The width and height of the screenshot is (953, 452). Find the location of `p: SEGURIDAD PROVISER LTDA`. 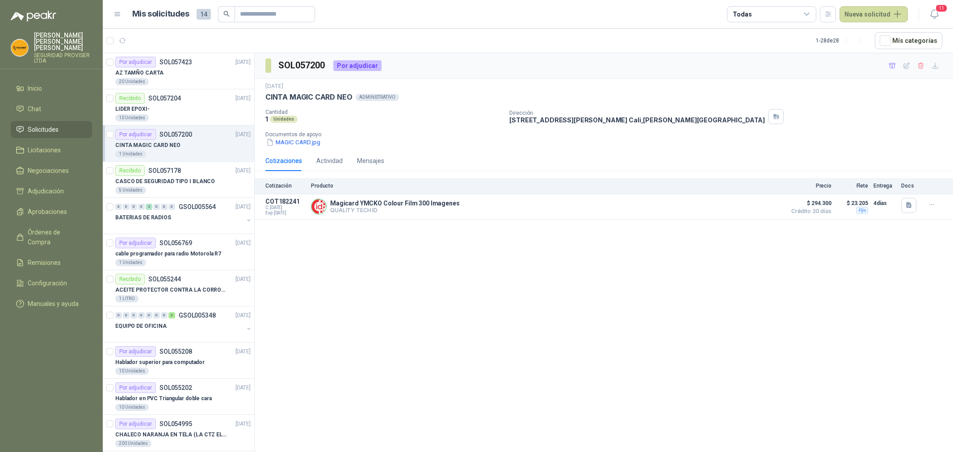

p: SEGURIDAD PROVISER LTDA is located at coordinates (63, 58).